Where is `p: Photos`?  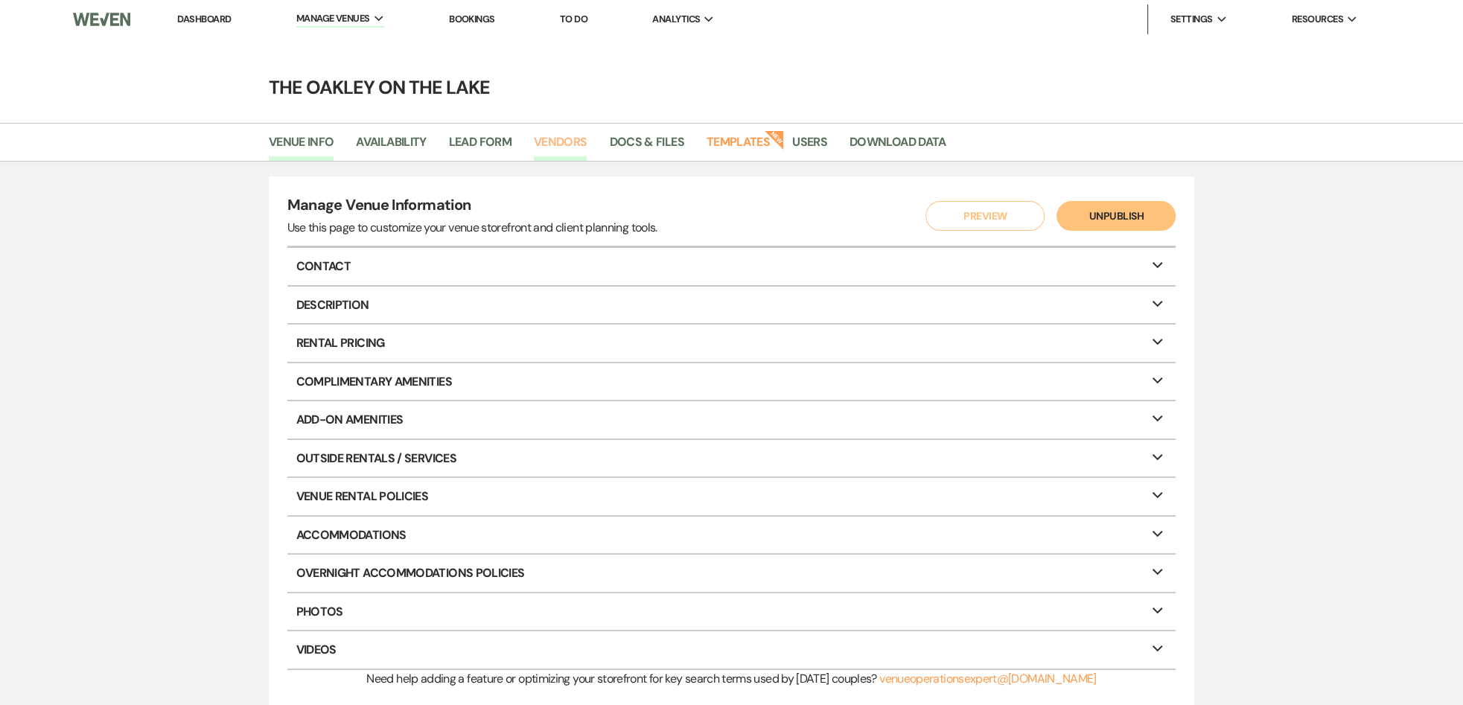 p: Photos is located at coordinates (732, 611).